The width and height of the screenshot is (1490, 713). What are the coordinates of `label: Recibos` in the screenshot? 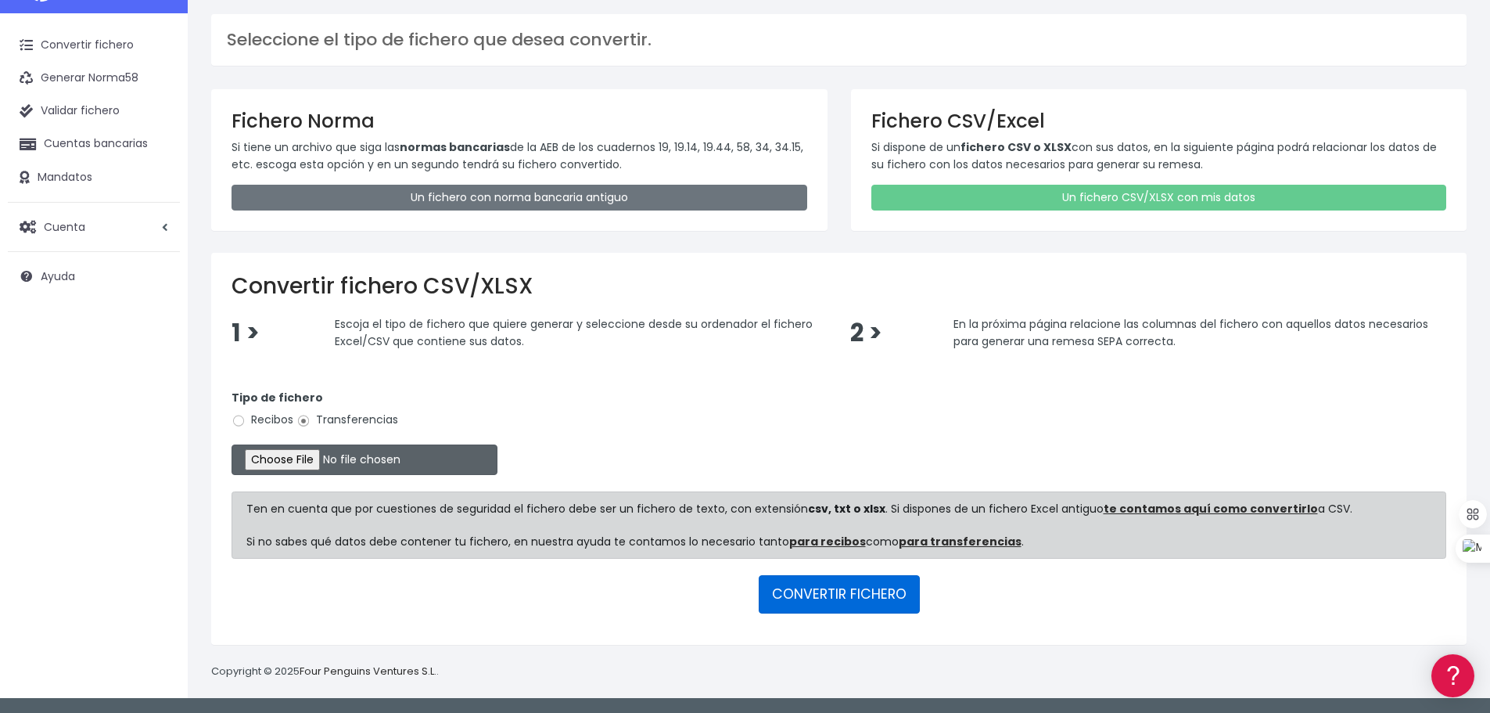 It's located at (262, 419).